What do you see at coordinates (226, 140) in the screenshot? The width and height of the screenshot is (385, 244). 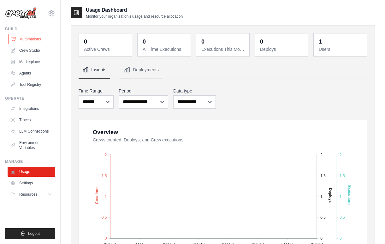 I see `dt: Crews created, Deploys, and Crew executions` at bounding box center [226, 140].